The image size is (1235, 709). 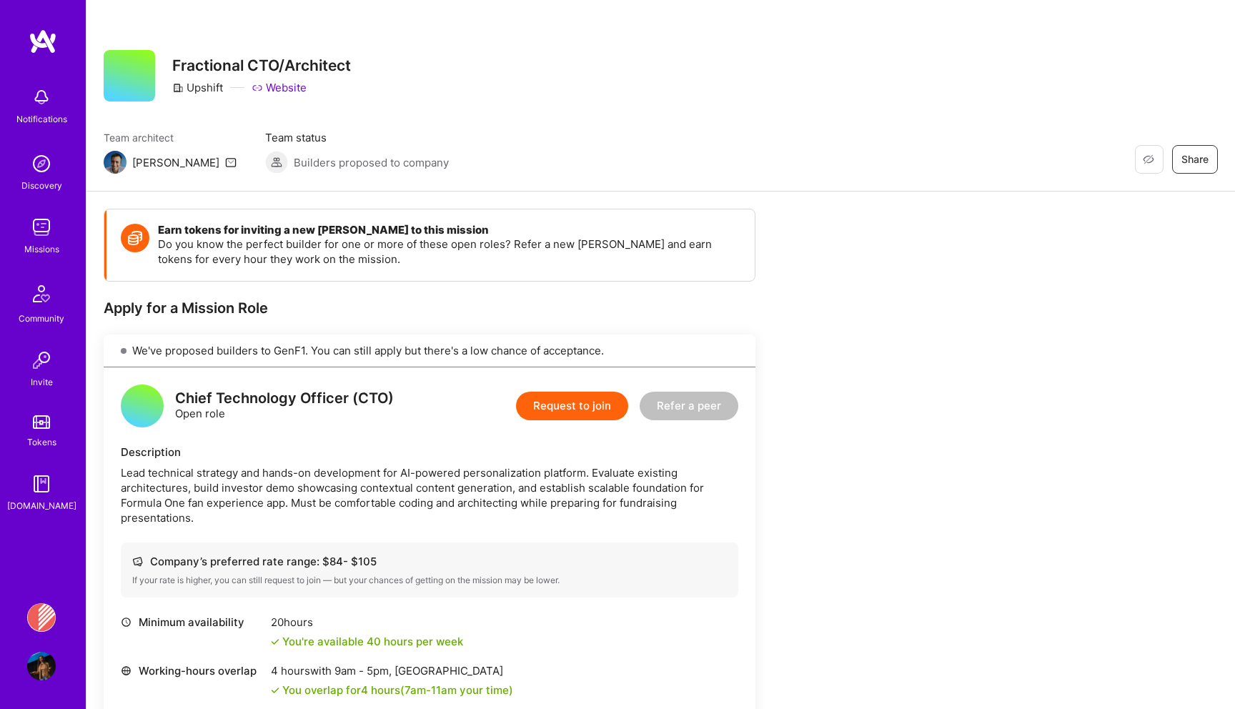 What do you see at coordinates (126, 670) in the screenshot?
I see `i: icon World` at bounding box center [126, 670].